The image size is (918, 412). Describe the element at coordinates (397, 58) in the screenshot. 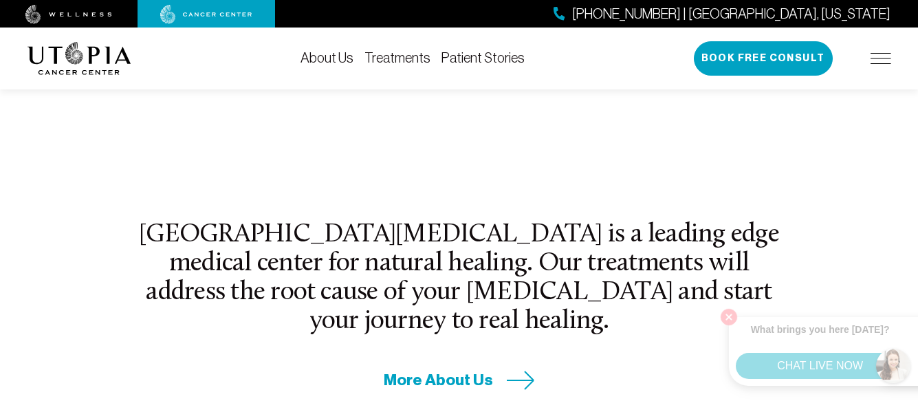

I see `a: Treatments` at that location.